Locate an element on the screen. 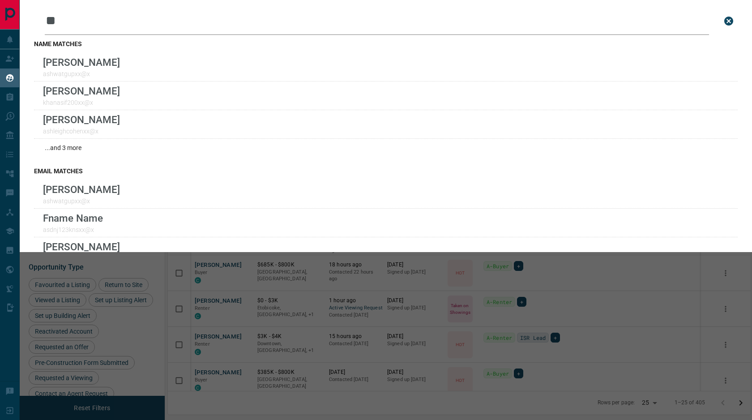 This screenshot has height=420, width=752. h3: name matches is located at coordinates (386, 44).